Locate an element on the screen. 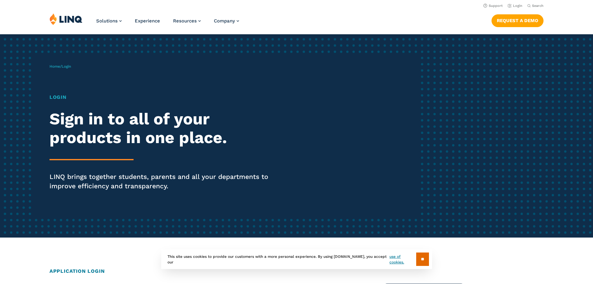 The image size is (593, 284). a: Support is located at coordinates (493, 6).